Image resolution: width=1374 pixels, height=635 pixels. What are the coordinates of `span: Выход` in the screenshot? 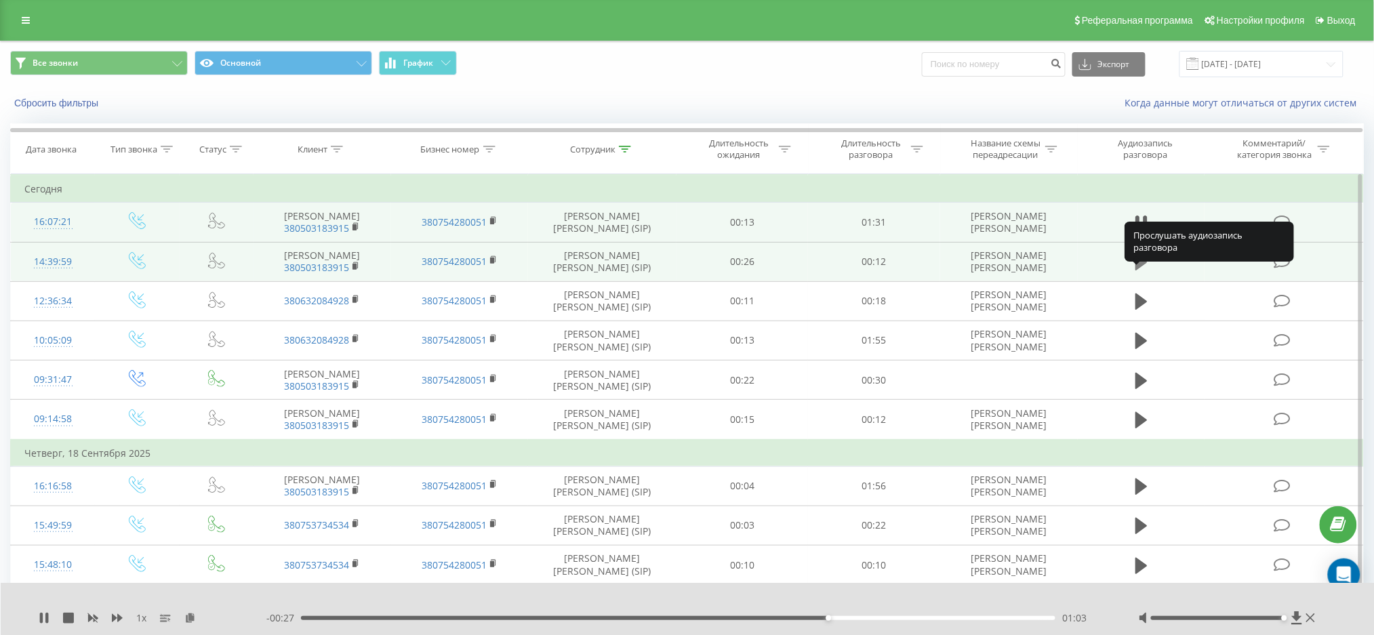 It's located at (1341, 20).